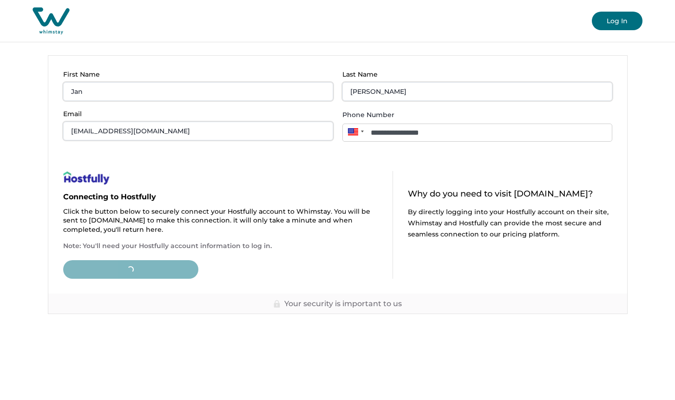  What do you see at coordinates (51, 21) in the screenshot?
I see `img: Whimstay Host` at bounding box center [51, 21].